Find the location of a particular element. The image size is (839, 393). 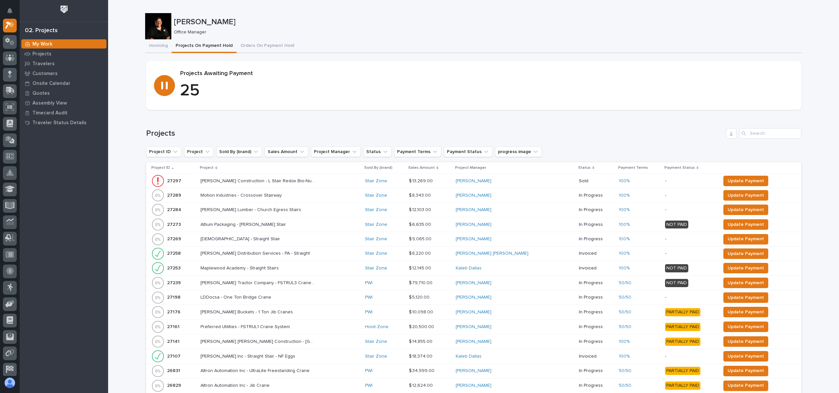

tr: 2725327253 Maplewood Academy - Straight StairsMaplewood Academy - Straight Stairs Stair Zone $ 12... is located at coordinates (474, 268).